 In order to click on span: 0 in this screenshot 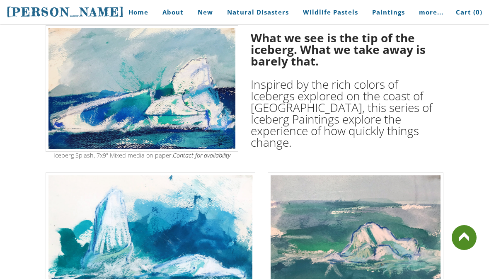, I will do `click(478, 12)`.